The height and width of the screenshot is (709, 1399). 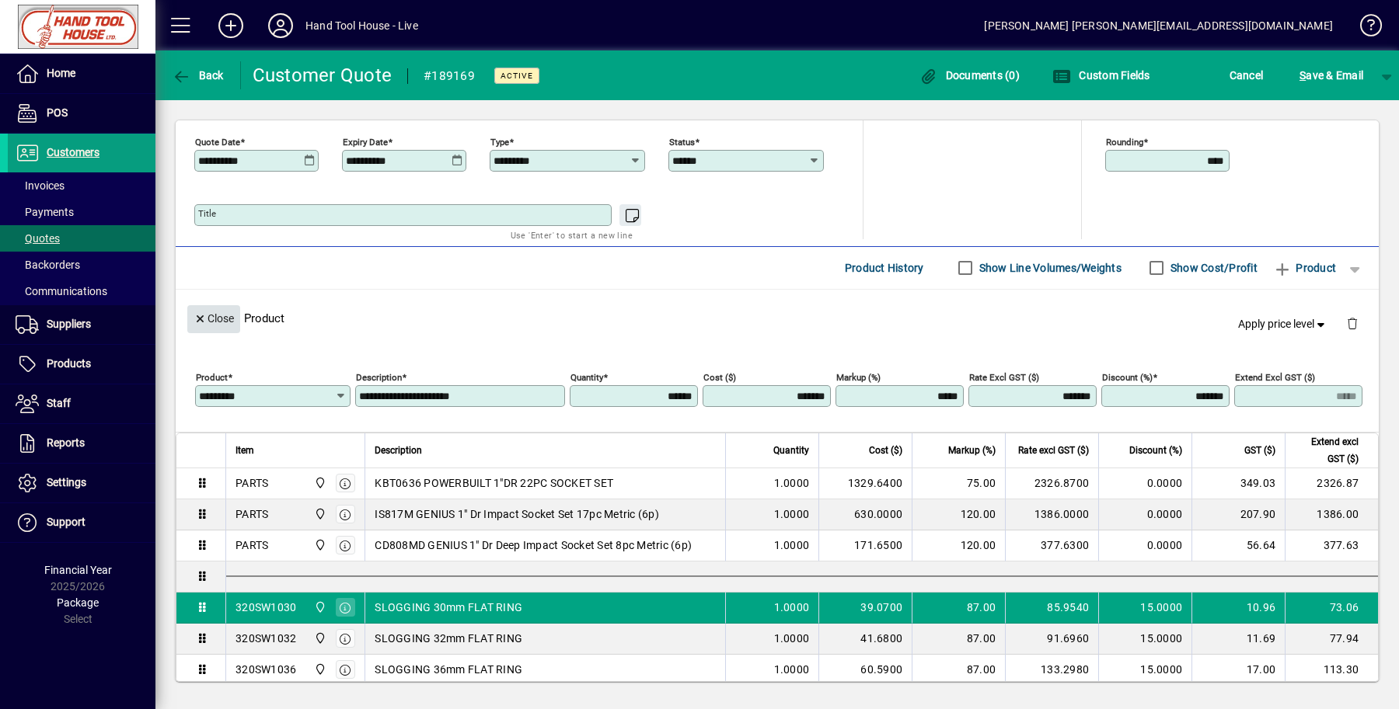 What do you see at coordinates (1304, 268) in the screenshot?
I see `span: Product` at bounding box center [1304, 268].